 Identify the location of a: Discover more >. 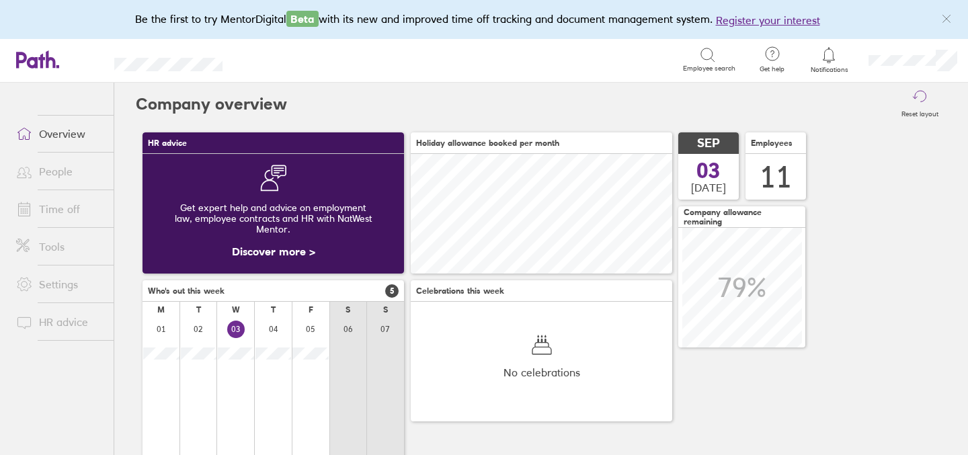
(274, 251).